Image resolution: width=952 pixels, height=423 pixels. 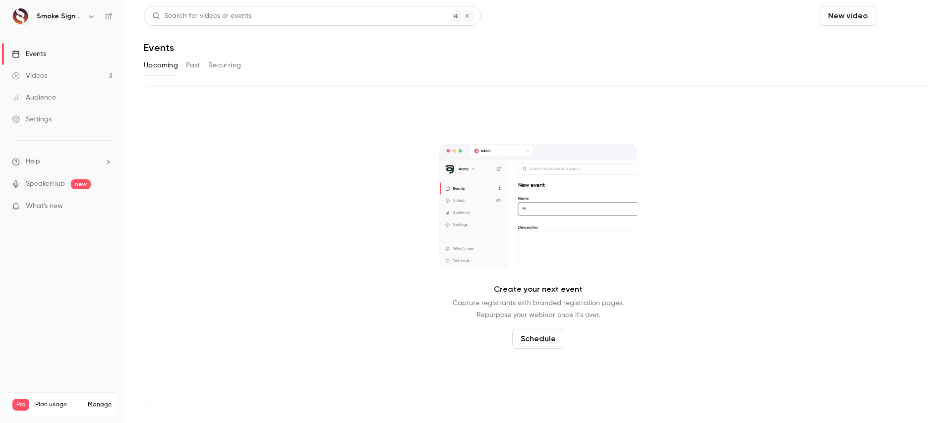 I want to click on div: Settings, so click(x=32, y=119).